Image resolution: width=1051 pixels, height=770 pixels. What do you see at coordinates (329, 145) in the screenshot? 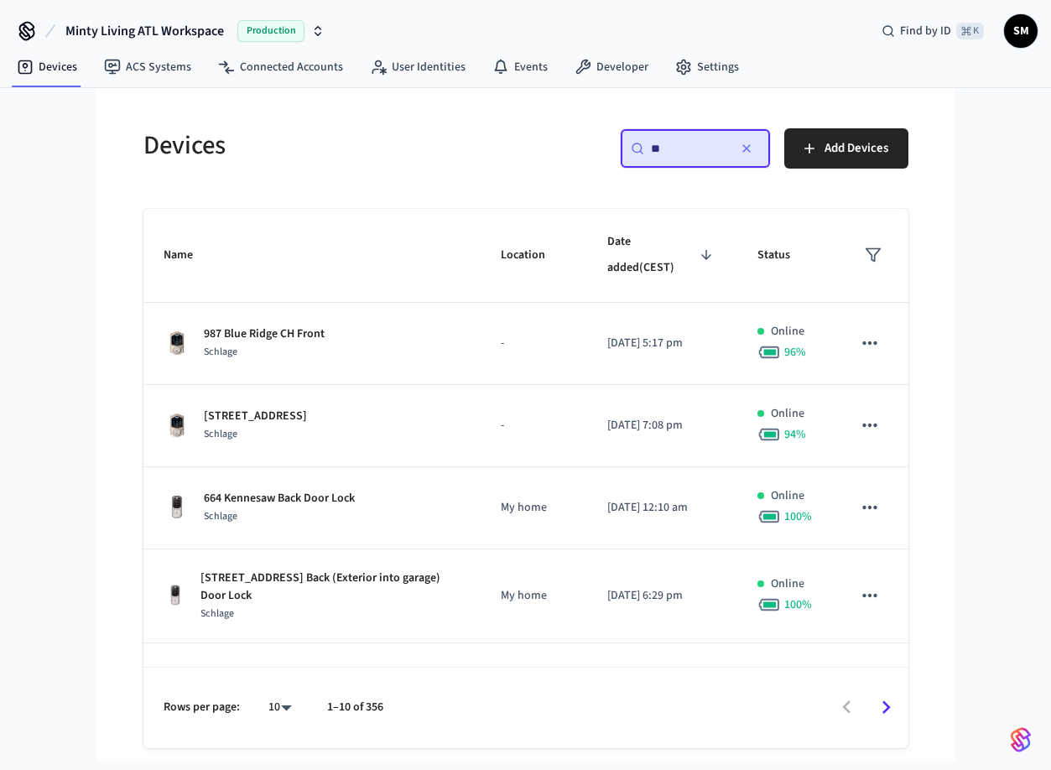
I see `h5: Devices` at bounding box center [329, 145].